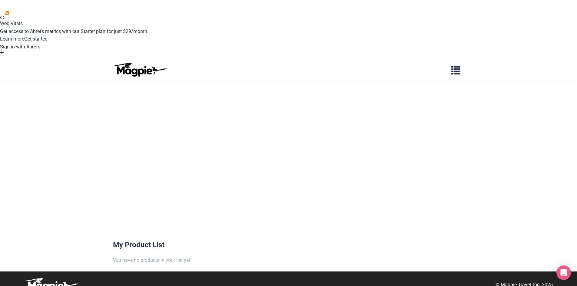  What do you see at coordinates (289, 245) in the screenshot?
I see `h4: My Product List` at bounding box center [289, 245].